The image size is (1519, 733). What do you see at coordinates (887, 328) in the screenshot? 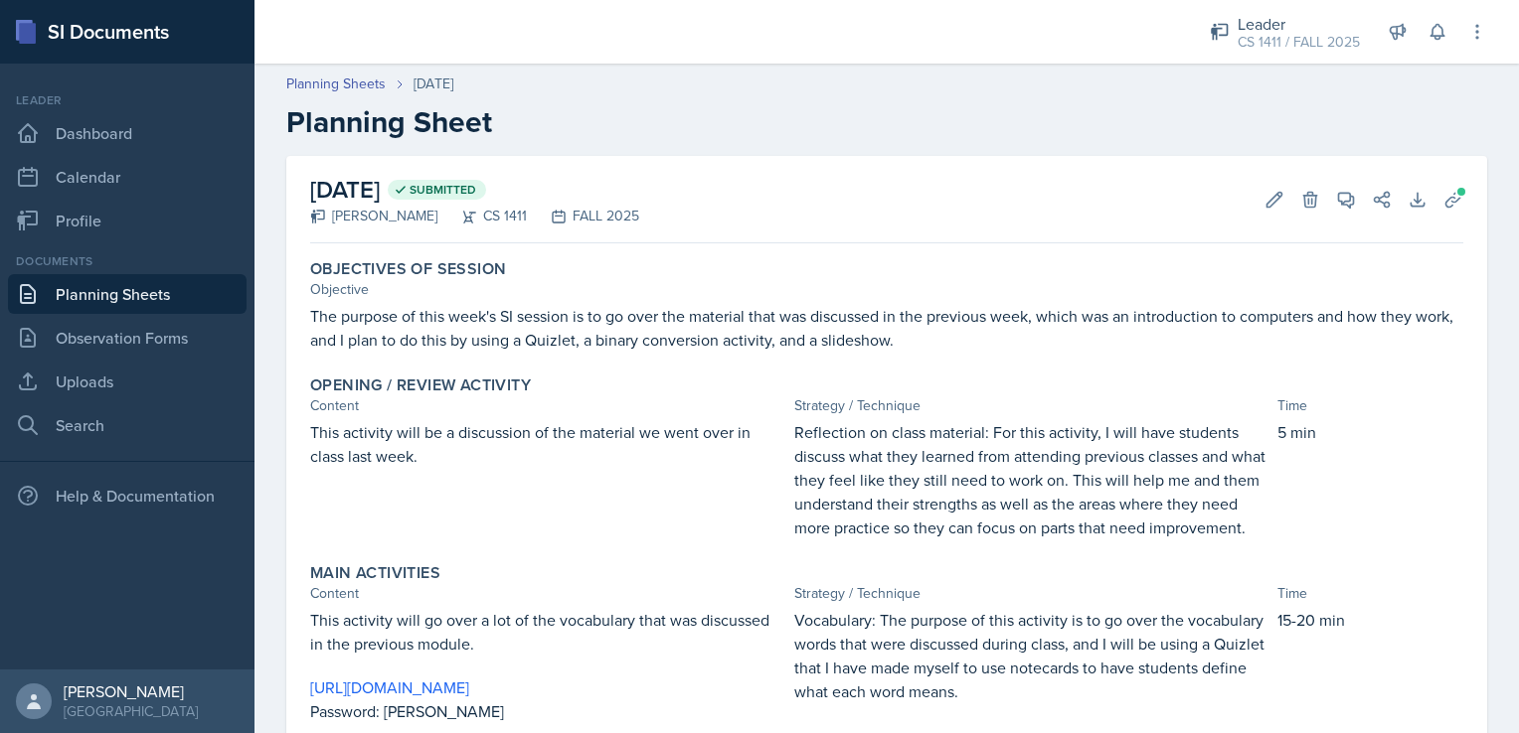
I see `p: The purpose of this week's SI session is to go over the material that was discussed in the previo...` at bounding box center [887, 328].